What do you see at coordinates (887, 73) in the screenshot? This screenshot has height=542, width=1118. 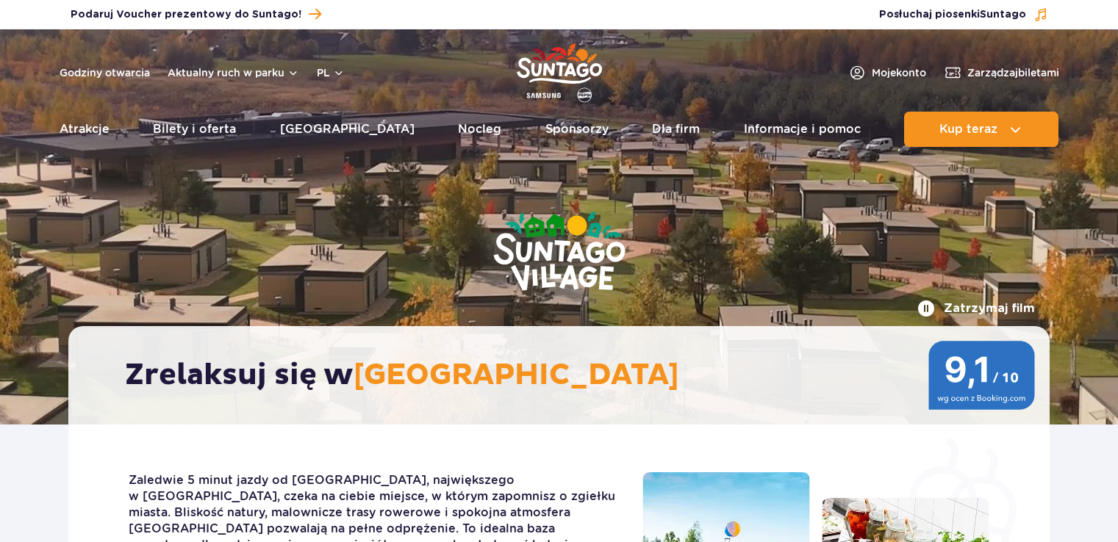 I see `a: Mojekonto` at bounding box center [887, 73].